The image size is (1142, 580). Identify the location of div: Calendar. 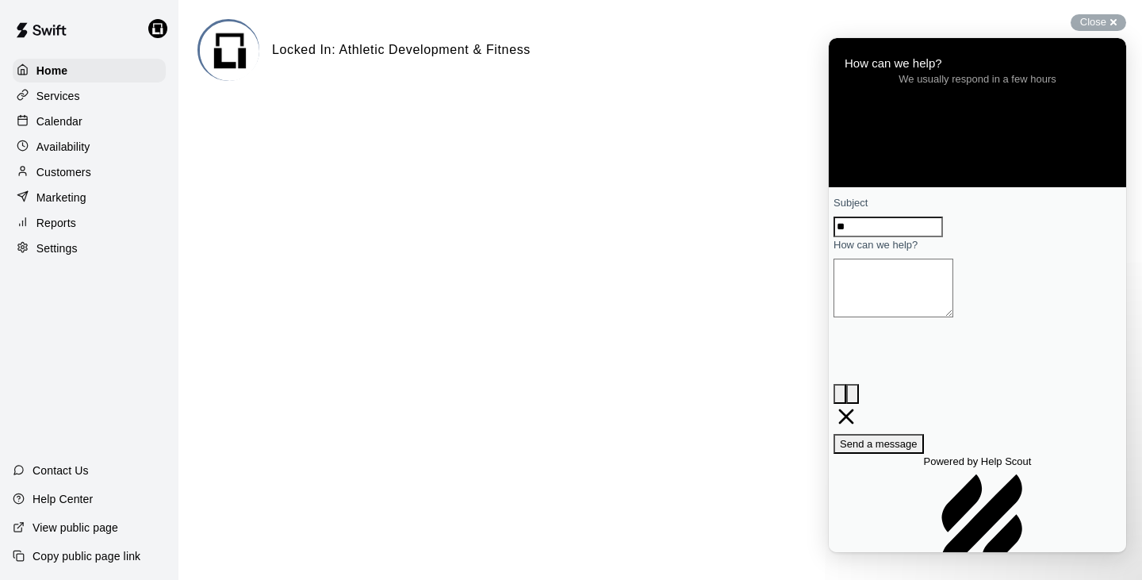
(89, 121).